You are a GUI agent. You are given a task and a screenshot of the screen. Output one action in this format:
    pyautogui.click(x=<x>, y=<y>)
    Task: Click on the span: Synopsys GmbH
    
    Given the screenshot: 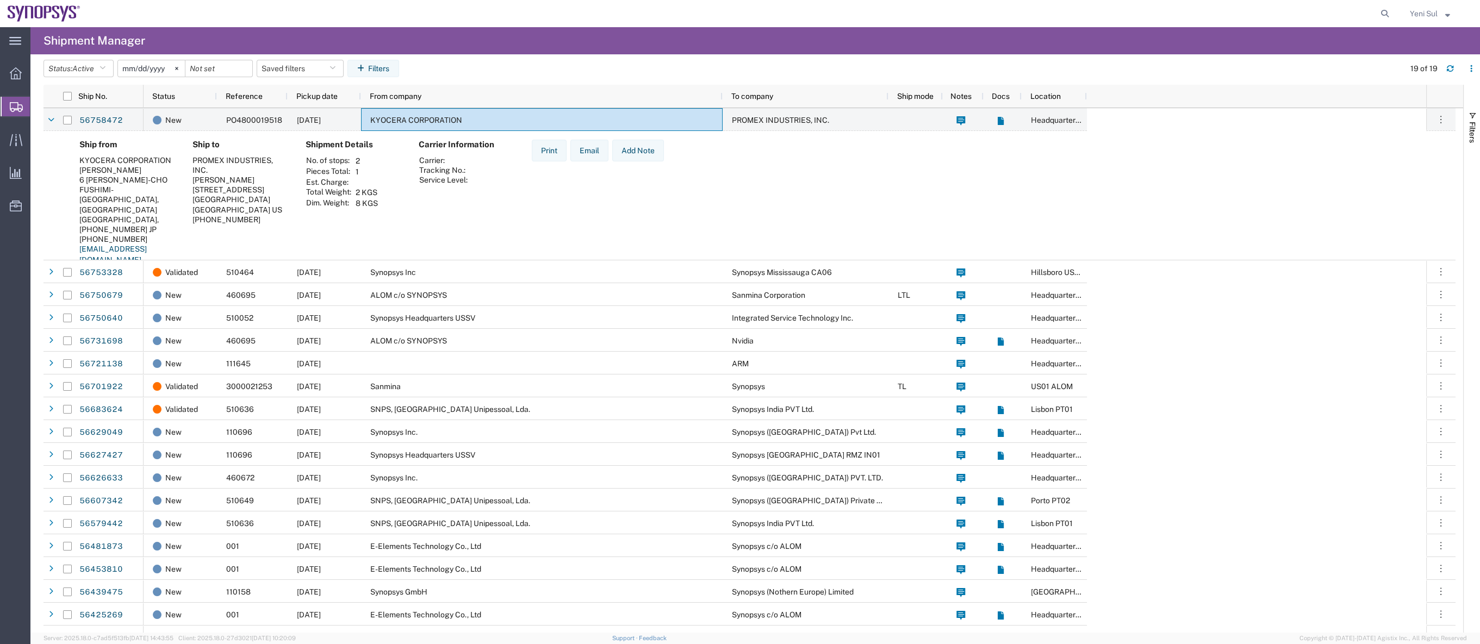 What is the action you would take?
    pyautogui.click(x=399, y=592)
    